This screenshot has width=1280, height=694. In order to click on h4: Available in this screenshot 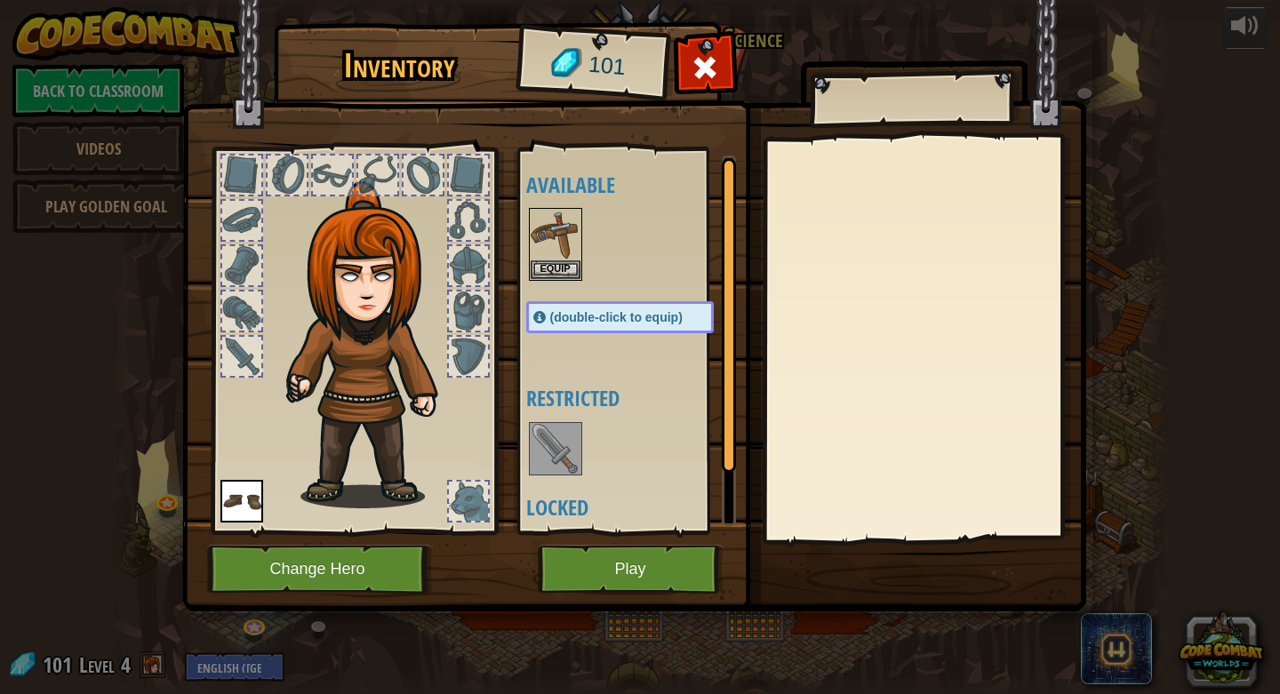, I will do `click(637, 185)`.